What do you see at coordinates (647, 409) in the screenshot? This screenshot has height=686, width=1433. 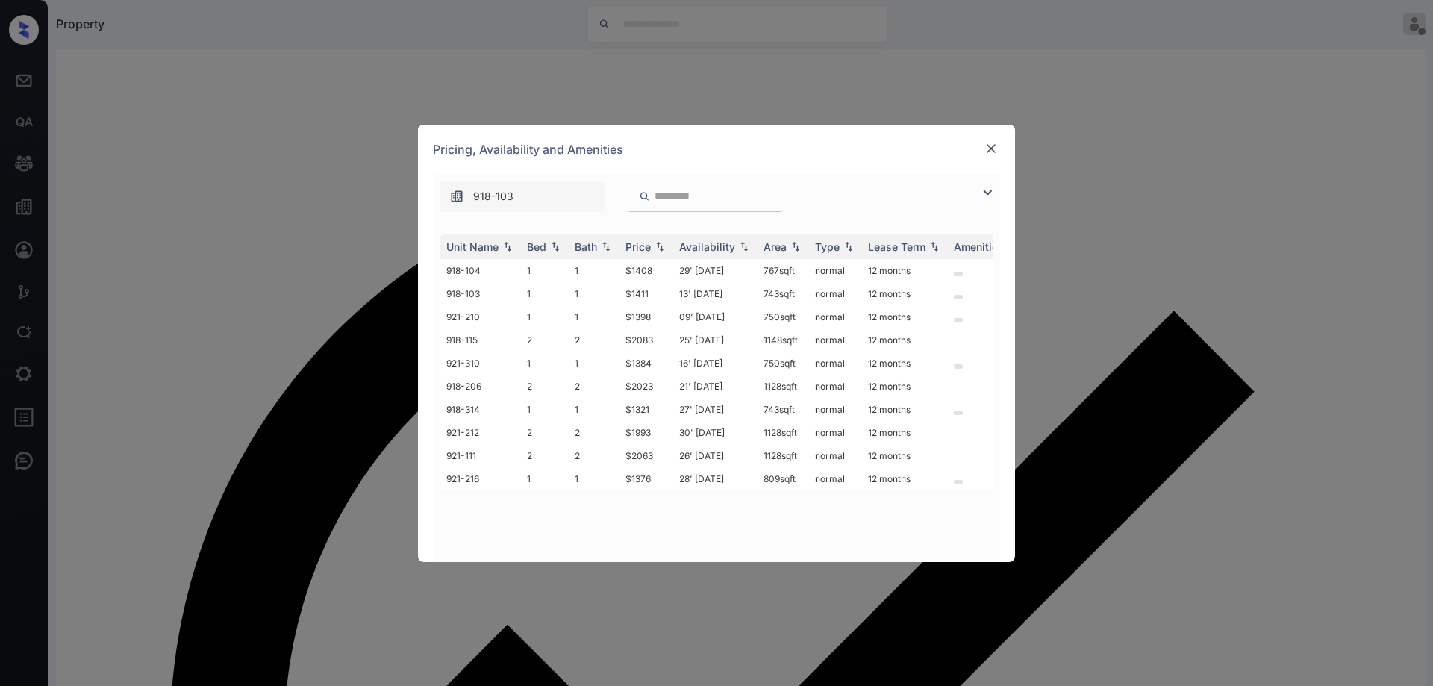 I see `td: $1321` at bounding box center [647, 409].